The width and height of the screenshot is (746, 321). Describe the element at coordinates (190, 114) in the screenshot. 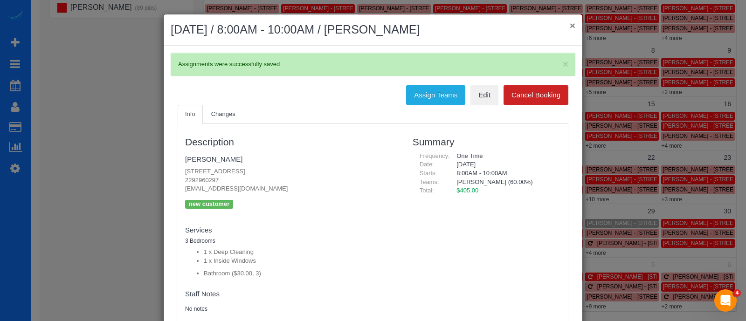

I see `a: Info` at that location.